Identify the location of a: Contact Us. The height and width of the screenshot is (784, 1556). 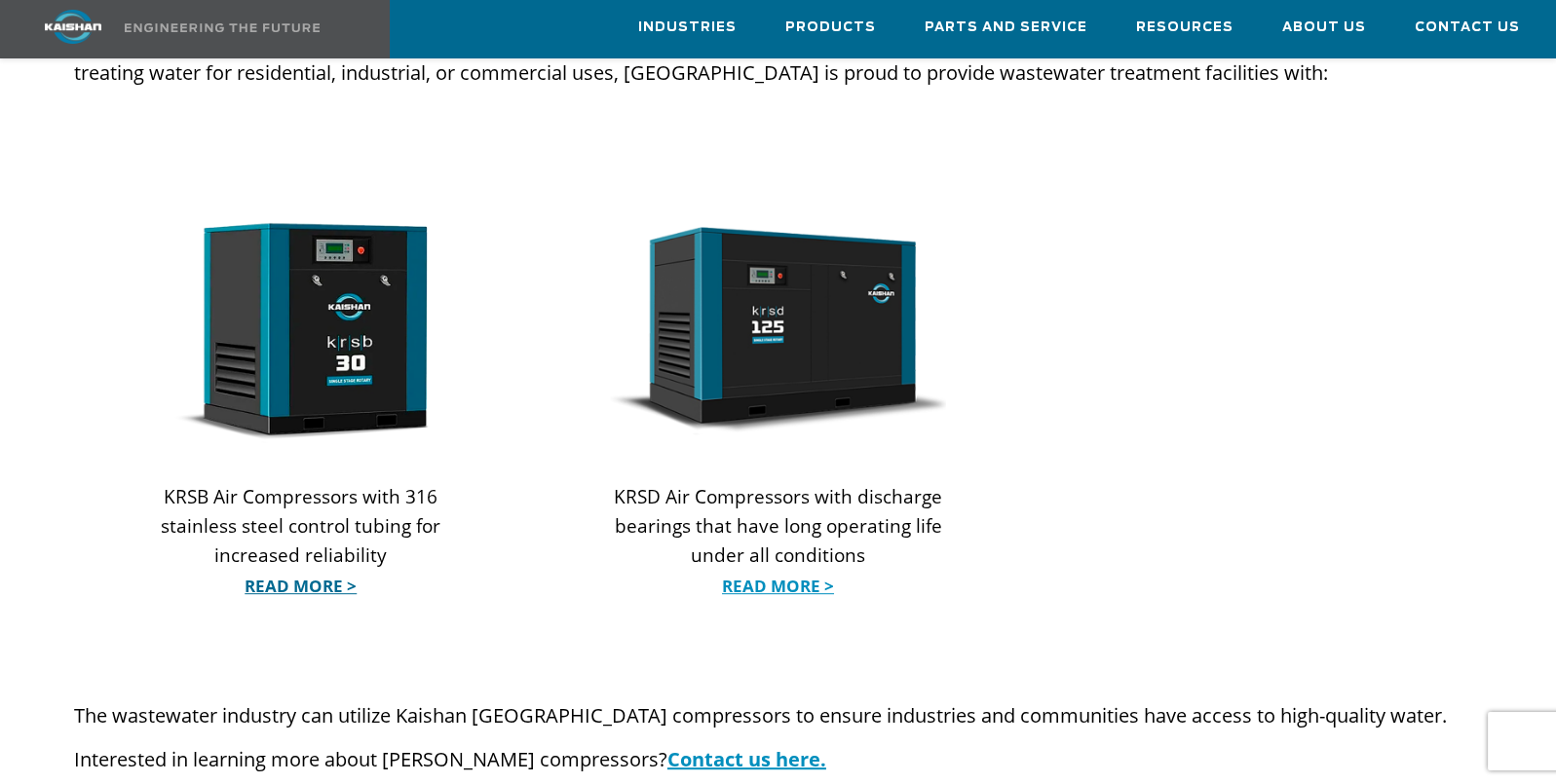
(1467, 27).